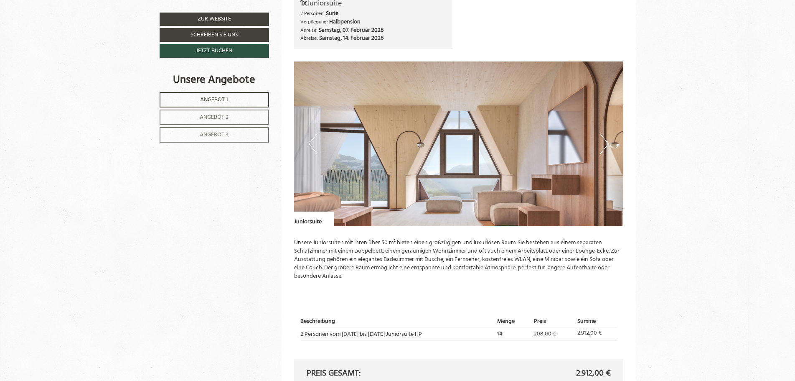  Describe the element at coordinates (64, 41) in the screenshot. I see `small: 18:15` at that location.